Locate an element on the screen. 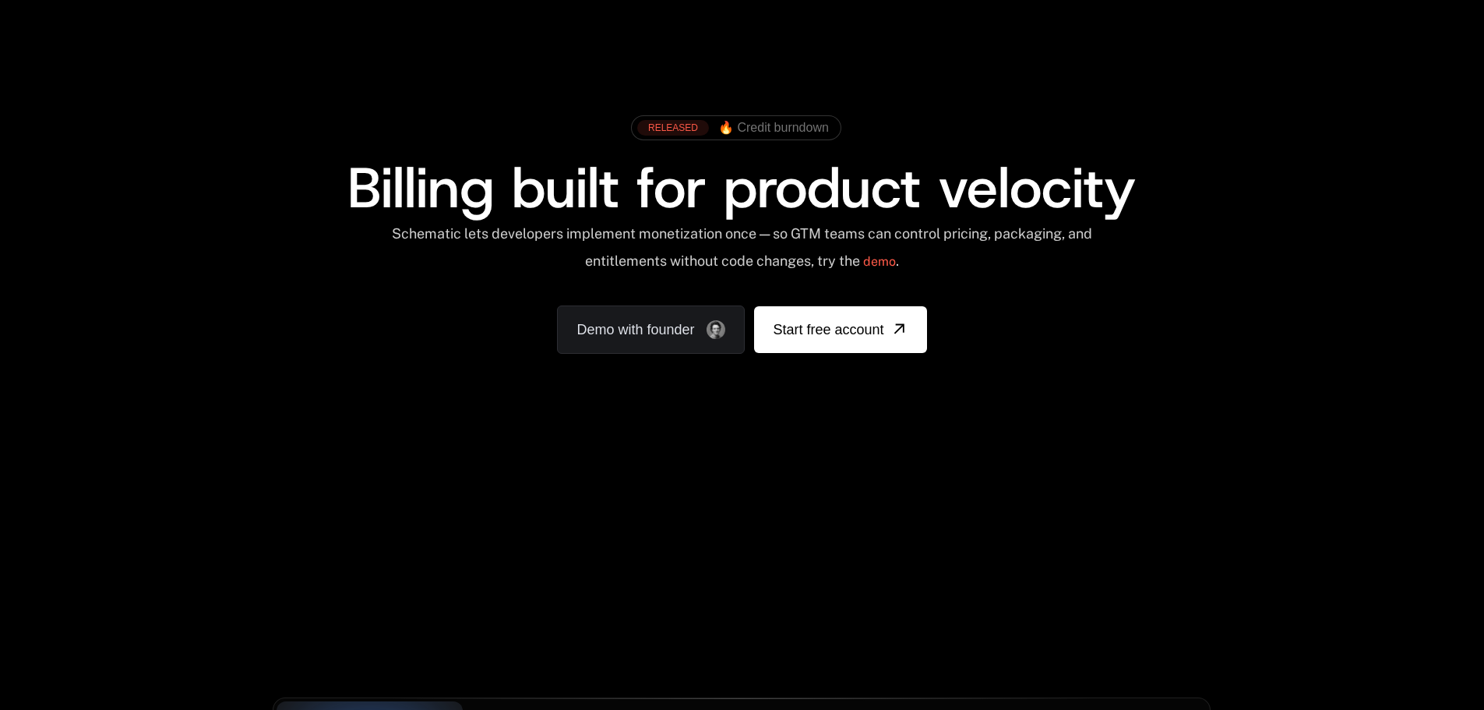 The height and width of the screenshot is (710, 1484). span: 🔥 Credit burndown is located at coordinates (774, 128).